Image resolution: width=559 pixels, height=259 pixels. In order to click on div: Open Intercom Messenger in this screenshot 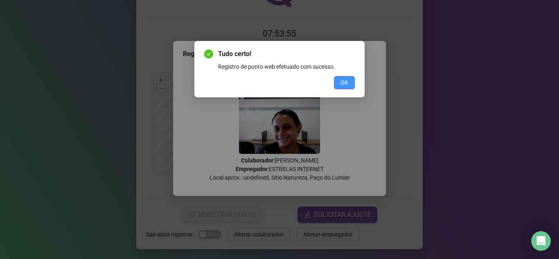, I will do `click(541, 241)`.